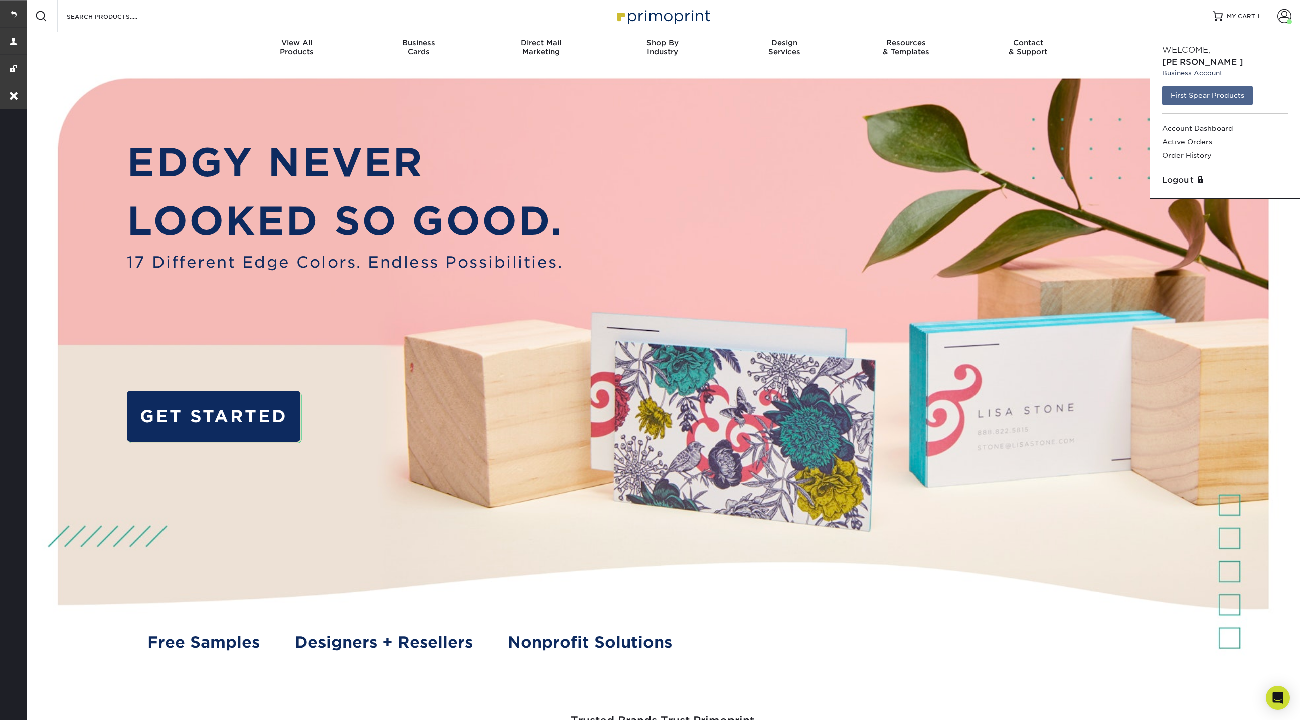  Describe the element at coordinates (1278, 698) in the screenshot. I see `div: Open Intercom Messenger` at that location.